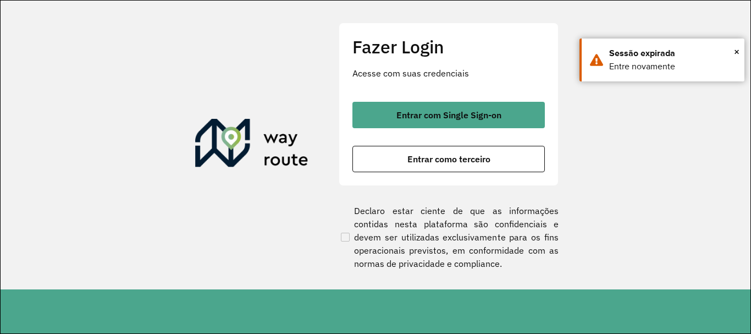 This screenshot has width=751, height=334. I want to click on span: Entrar como terceiro, so click(449, 159).